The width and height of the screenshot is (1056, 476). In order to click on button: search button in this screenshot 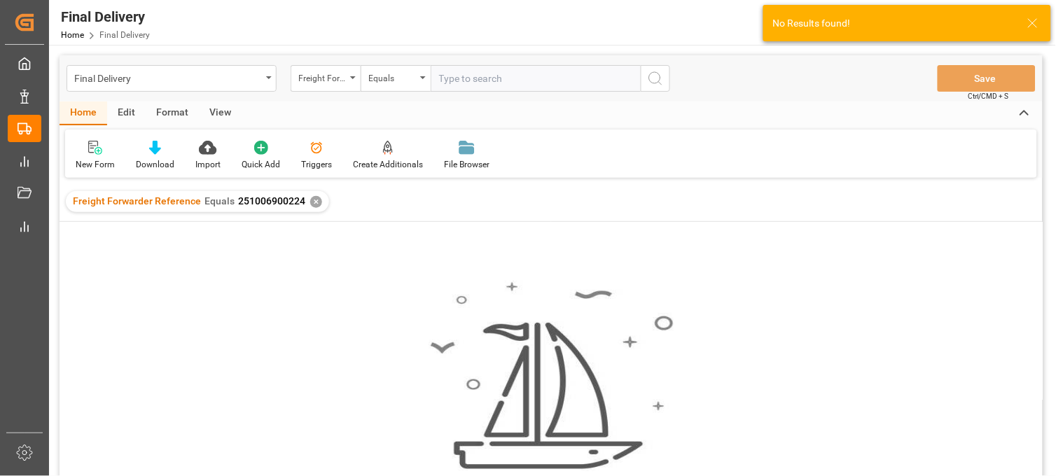, I will do `click(655, 78)`.